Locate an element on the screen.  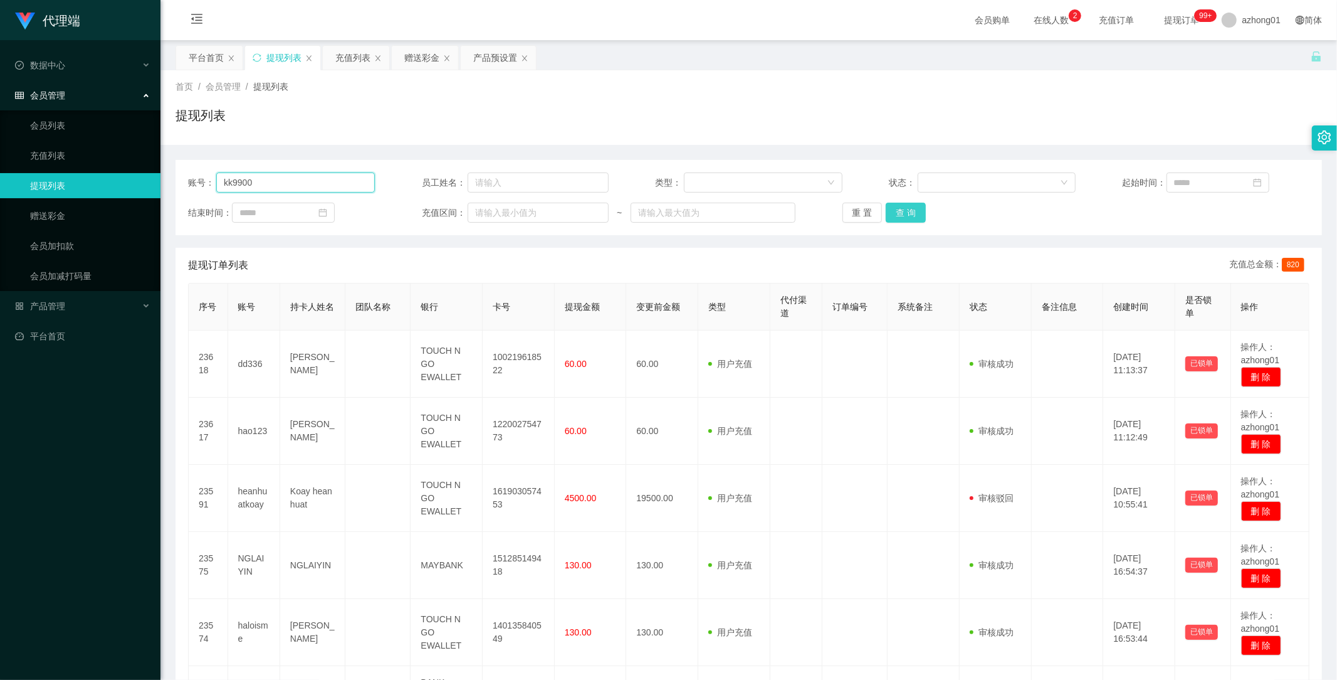
span: 持卡人姓名 is located at coordinates (312, 307).